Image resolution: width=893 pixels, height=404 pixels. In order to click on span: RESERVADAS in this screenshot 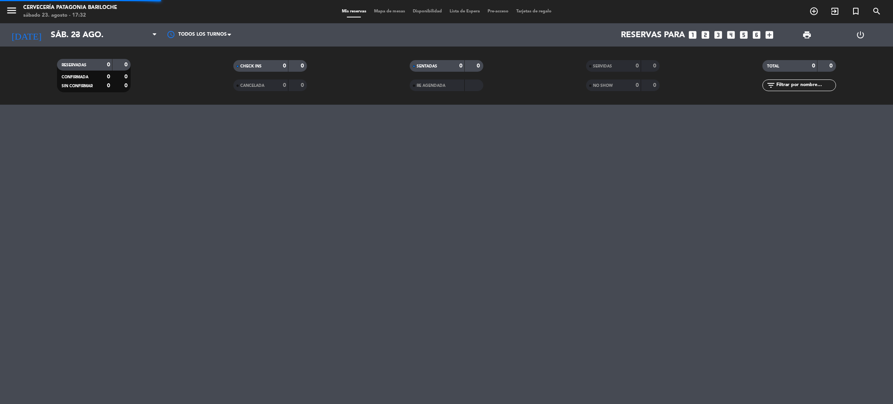, I will do `click(74, 65)`.